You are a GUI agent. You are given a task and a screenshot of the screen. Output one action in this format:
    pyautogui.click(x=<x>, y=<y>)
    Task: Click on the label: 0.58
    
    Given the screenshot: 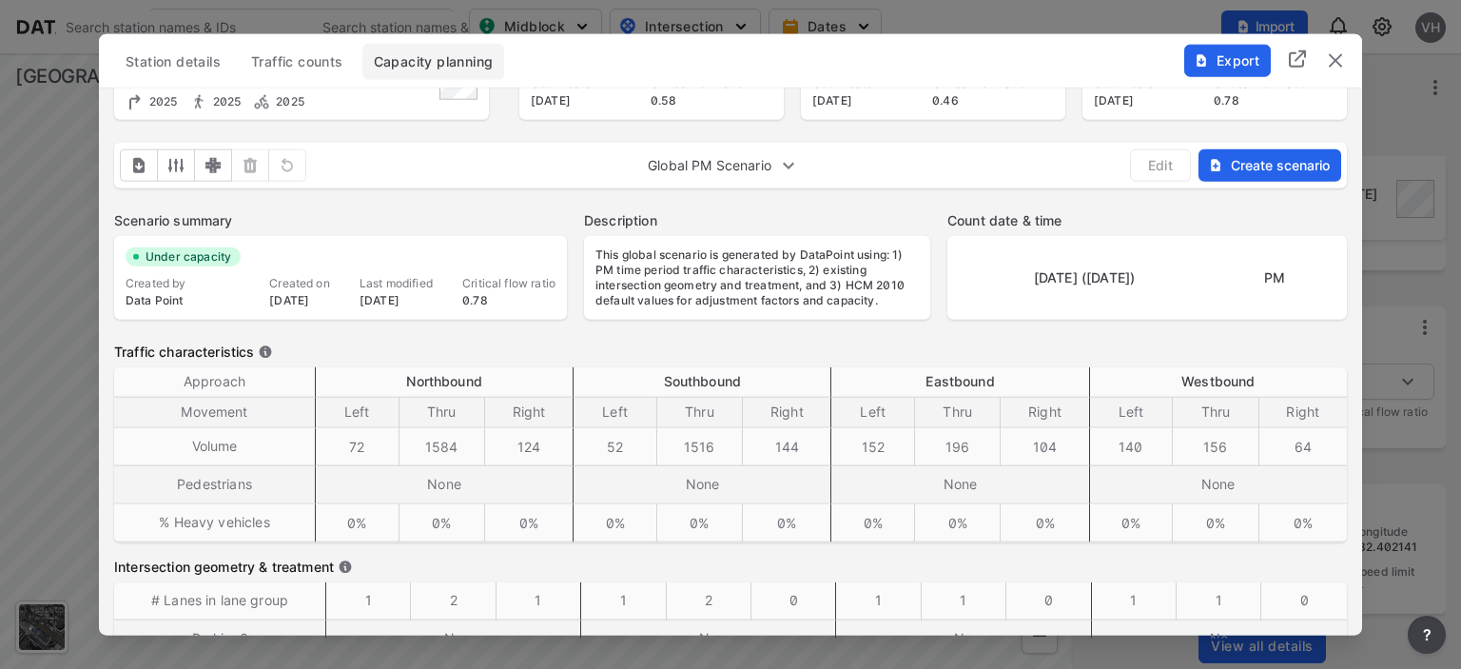 What is the action you would take?
    pyautogui.click(x=697, y=100)
    